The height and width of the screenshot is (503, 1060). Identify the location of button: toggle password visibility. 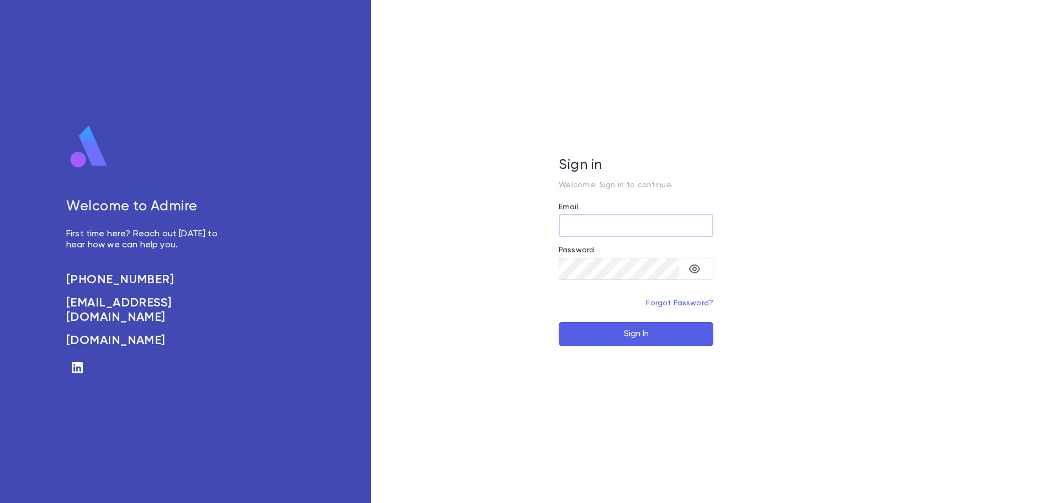
(694, 269).